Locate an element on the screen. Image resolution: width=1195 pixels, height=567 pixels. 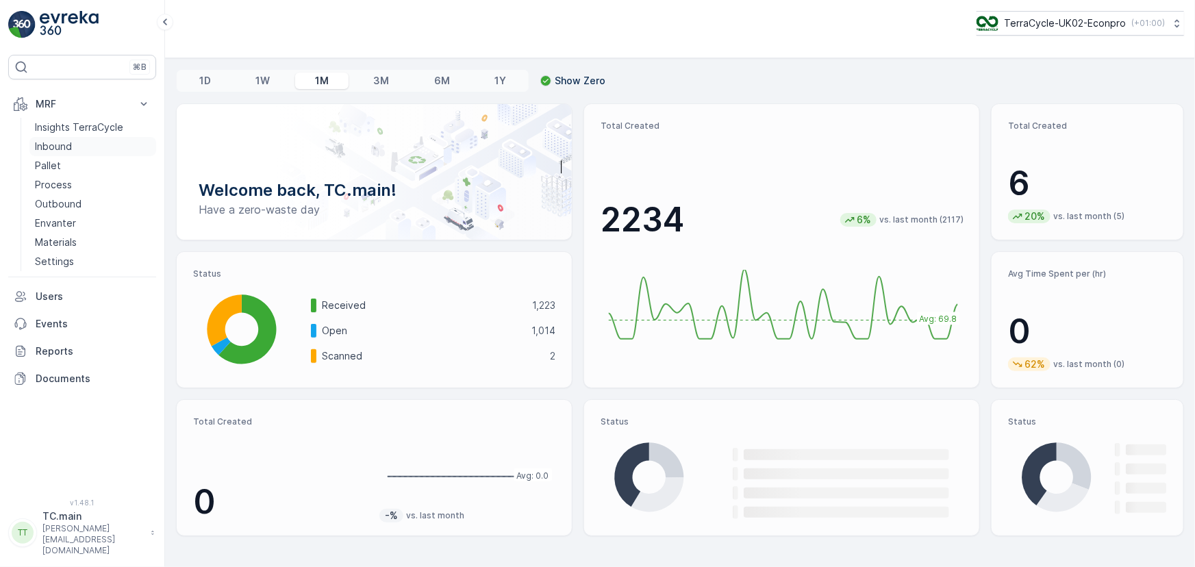
p: Open is located at coordinates (422, 331).